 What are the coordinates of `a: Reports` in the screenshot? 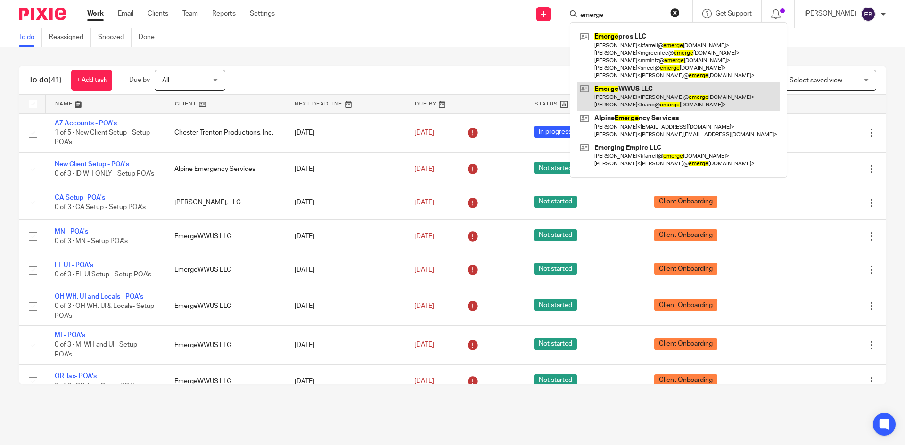 It's located at (224, 14).